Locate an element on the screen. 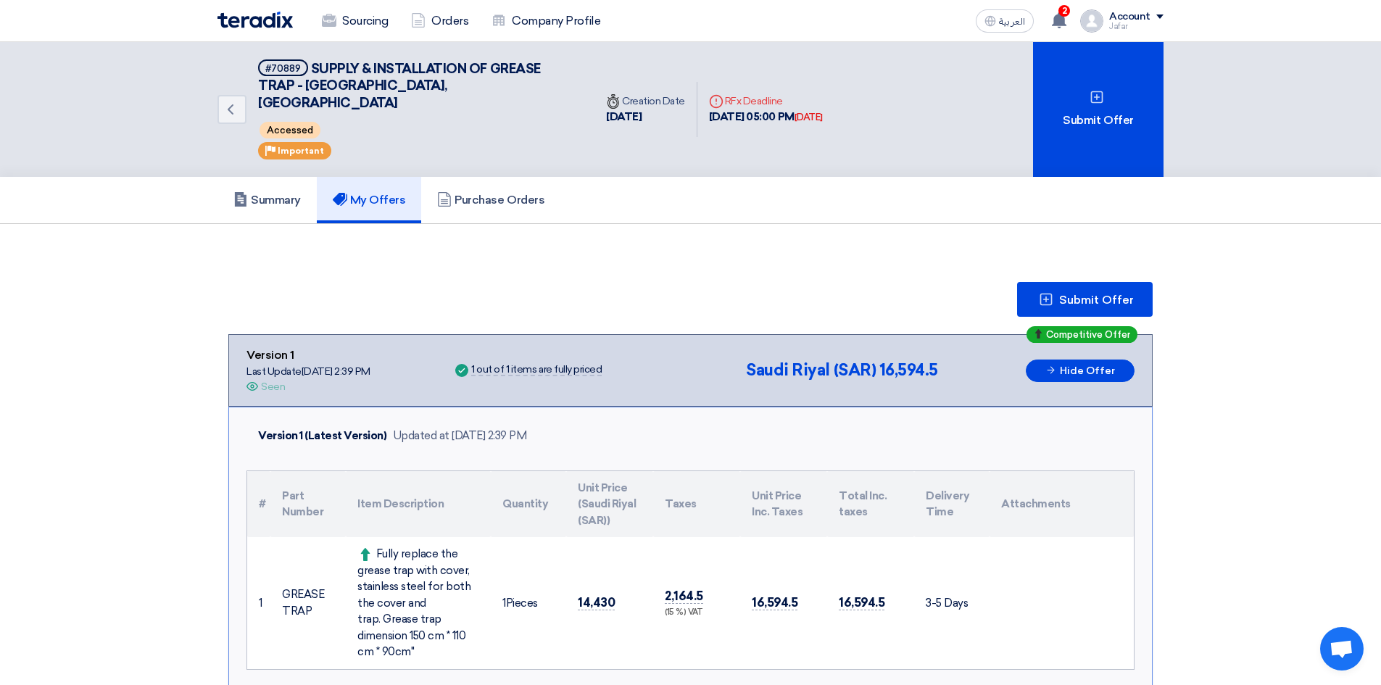 Image resolution: width=1381 pixels, height=685 pixels. span: Important is located at coordinates (301, 151).